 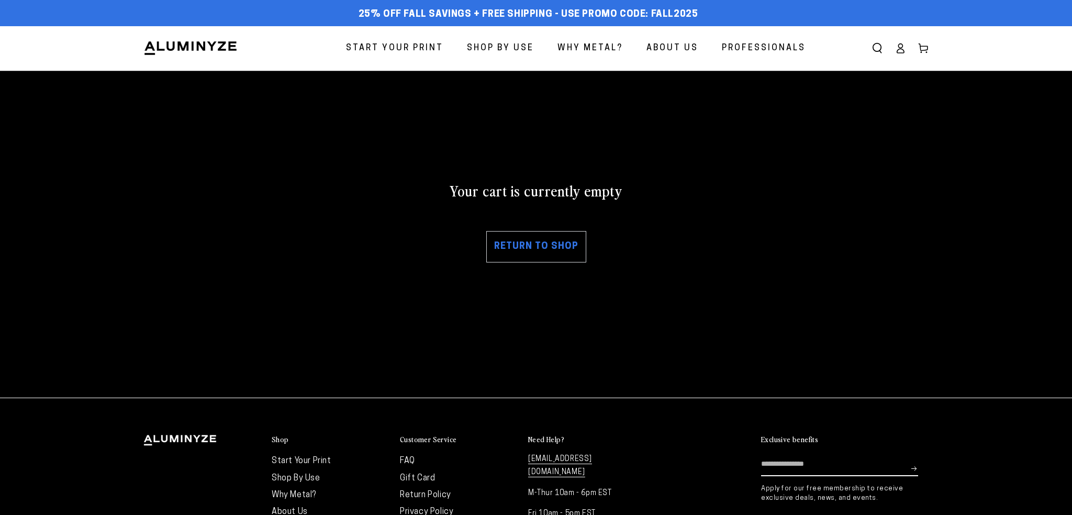 What do you see at coordinates (428, 439) in the screenshot?
I see `h2: Customer Service` at bounding box center [428, 439].